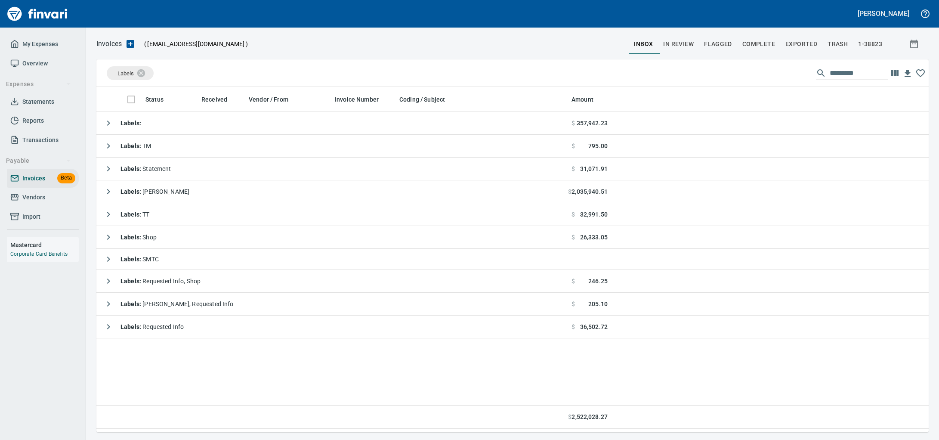 This screenshot has width=939, height=440. Describe the element at coordinates (908, 74) in the screenshot. I see `button: Download Table` at that location.